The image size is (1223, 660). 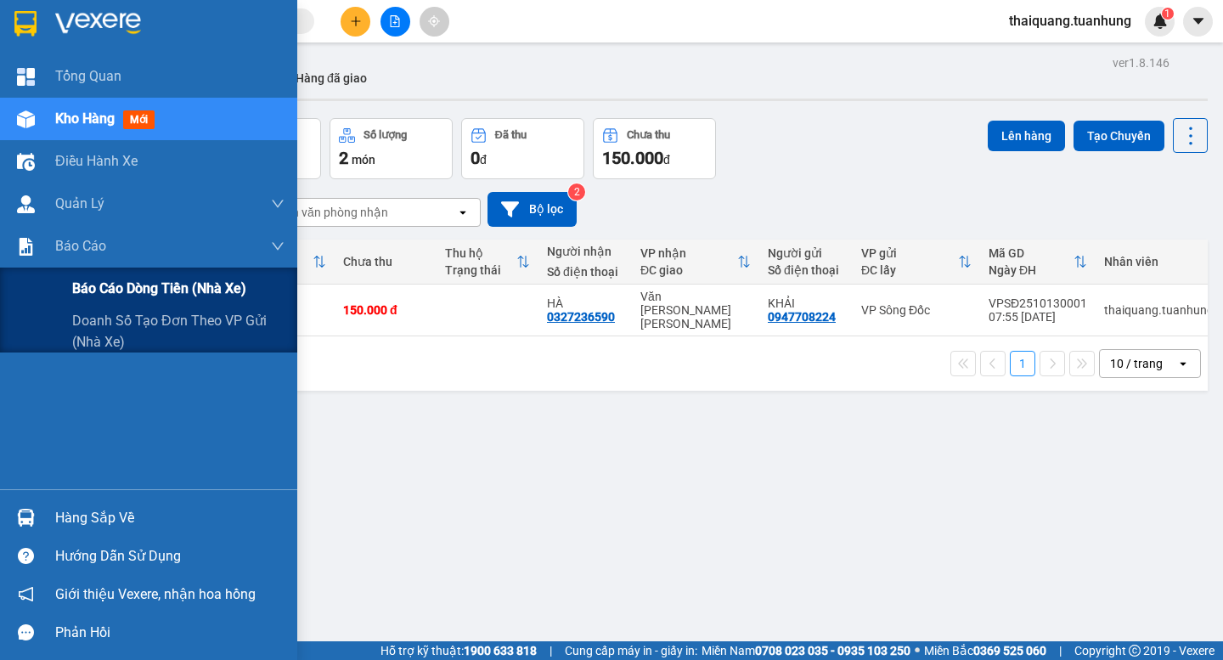 What do you see at coordinates (458, 650) in the screenshot?
I see `span: Hỗ trợ kỹ thuật:` at bounding box center [458, 650].